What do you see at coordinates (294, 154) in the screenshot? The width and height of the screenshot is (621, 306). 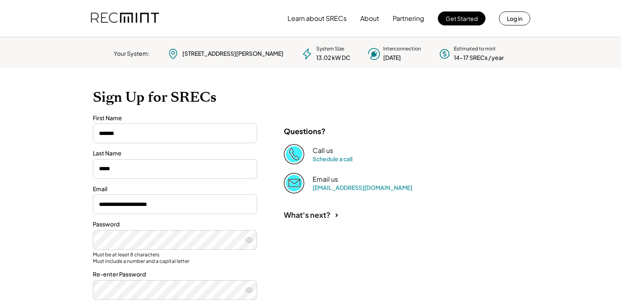 I see `img: Phone%20copy%403x.png` at bounding box center [294, 154].